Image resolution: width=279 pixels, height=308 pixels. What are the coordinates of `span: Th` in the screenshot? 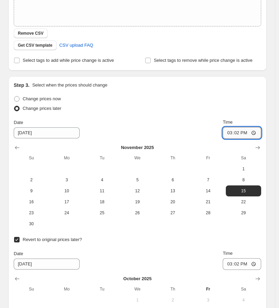 It's located at (173, 289).